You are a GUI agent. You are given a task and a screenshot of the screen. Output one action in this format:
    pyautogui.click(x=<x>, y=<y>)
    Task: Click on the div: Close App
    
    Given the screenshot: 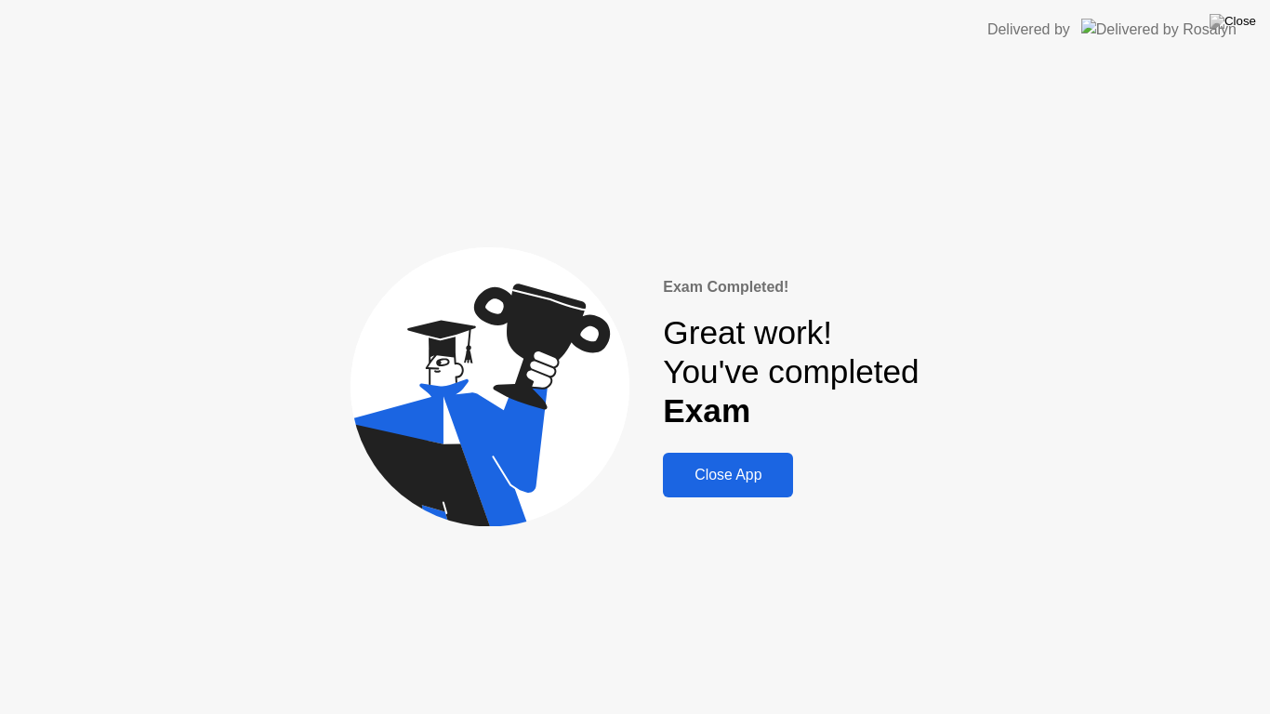 What is the action you would take?
    pyautogui.click(x=728, y=475)
    